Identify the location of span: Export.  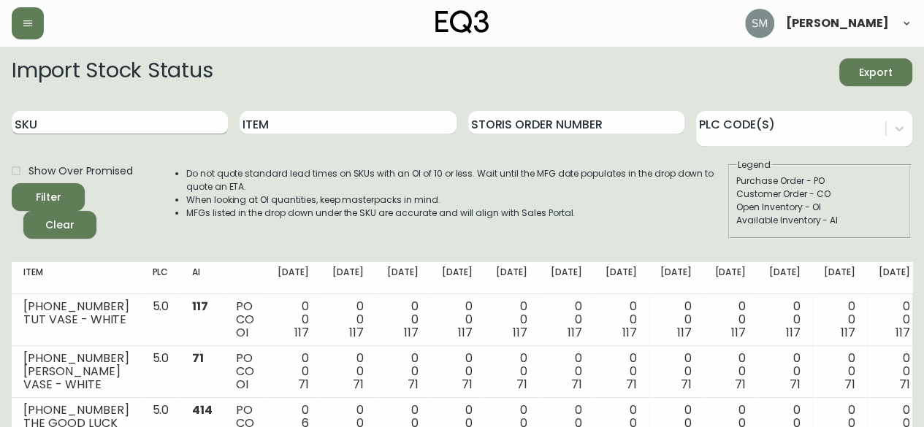
(876, 72).